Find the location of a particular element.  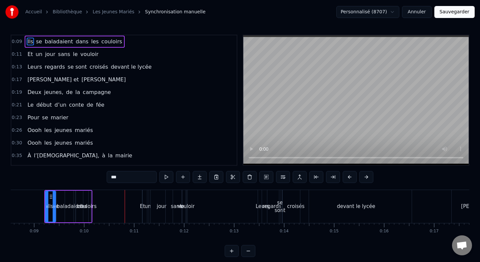

span: 0:26 is located at coordinates (17, 130).